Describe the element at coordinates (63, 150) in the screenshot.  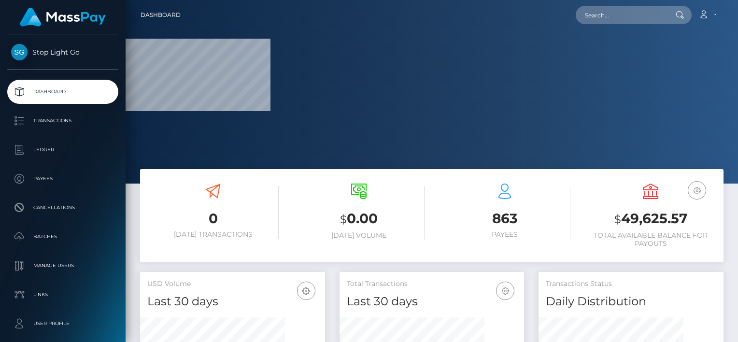
I see `a: Ledger` at that location.